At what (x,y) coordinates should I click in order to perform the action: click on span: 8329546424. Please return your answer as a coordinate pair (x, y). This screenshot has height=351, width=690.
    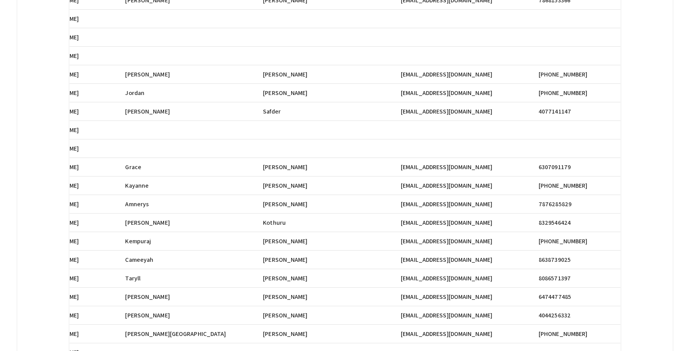
    Looking at the image, I should click on (555, 223).